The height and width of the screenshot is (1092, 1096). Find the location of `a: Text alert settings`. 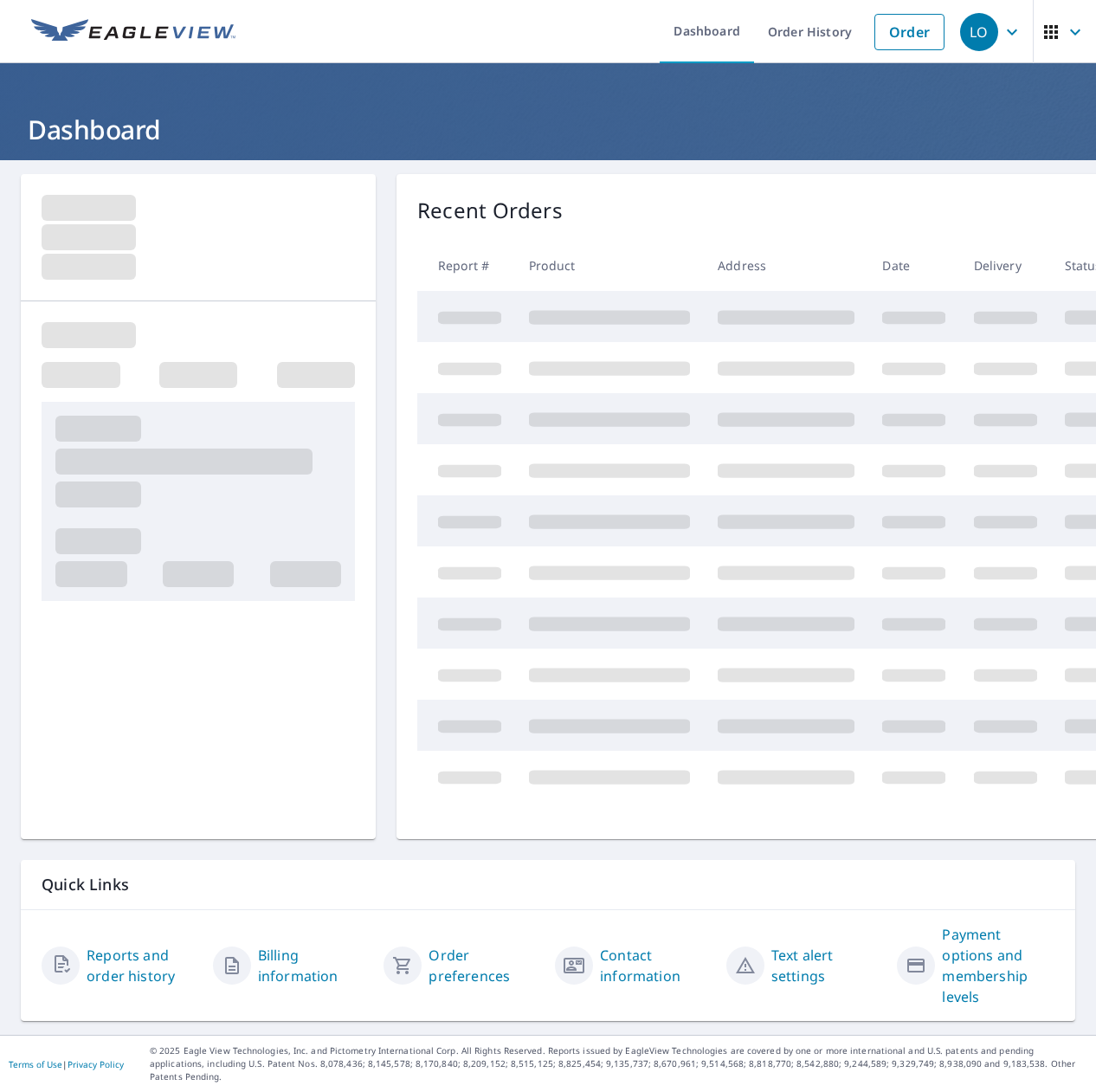

a: Text alert settings is located at coordinates (828, 965).